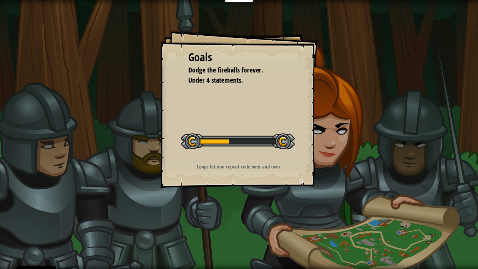 The width and height of the screenshot is (478, 269). What do you see at coordinates (234, 80) in the screenshot?
I see `li: Under 4 statements.` at bounding box center [234, 80].